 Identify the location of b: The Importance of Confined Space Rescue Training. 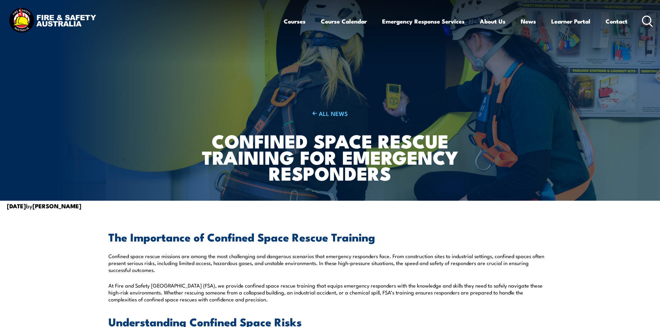
(242, 237).